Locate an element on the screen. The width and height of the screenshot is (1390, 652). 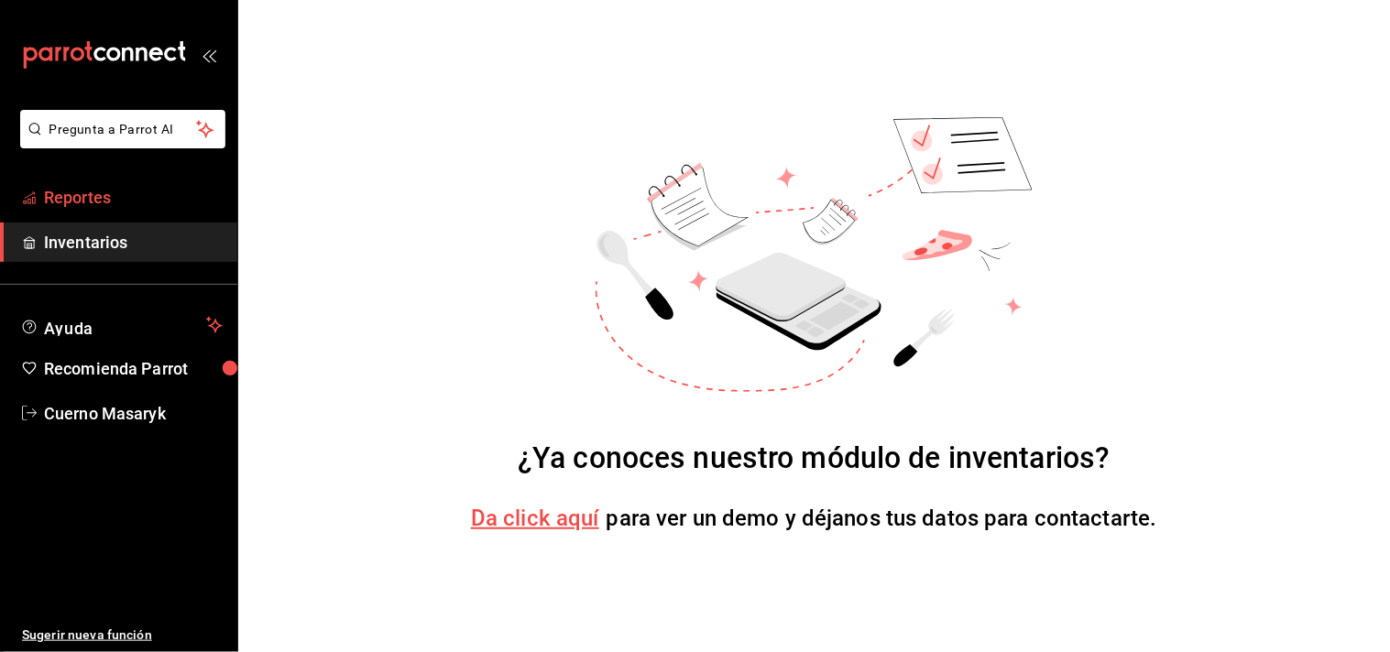
div: ¿Ya conoces nuestro módulo de inventarios? is located at coordinates (813, 458).